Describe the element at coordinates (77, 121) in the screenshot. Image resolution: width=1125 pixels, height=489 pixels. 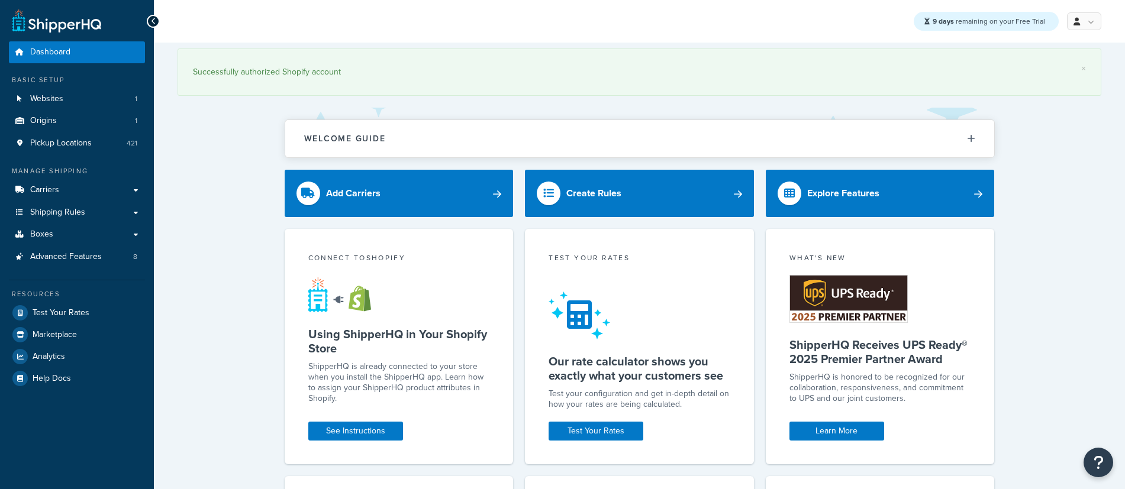
I see `li: Origins` at that location.